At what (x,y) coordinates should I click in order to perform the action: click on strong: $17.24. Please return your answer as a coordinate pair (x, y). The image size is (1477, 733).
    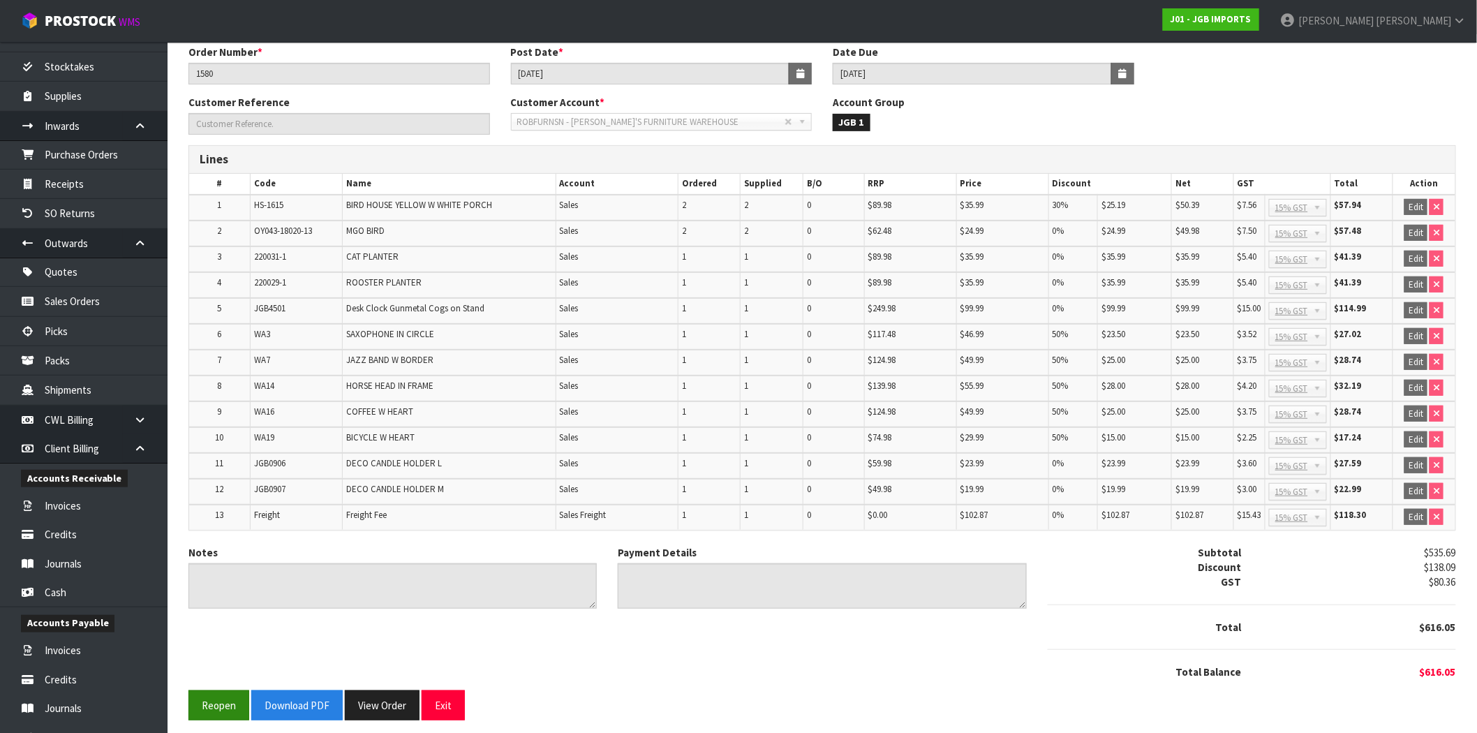
    Looking at the image, I should click on (1348, 437).